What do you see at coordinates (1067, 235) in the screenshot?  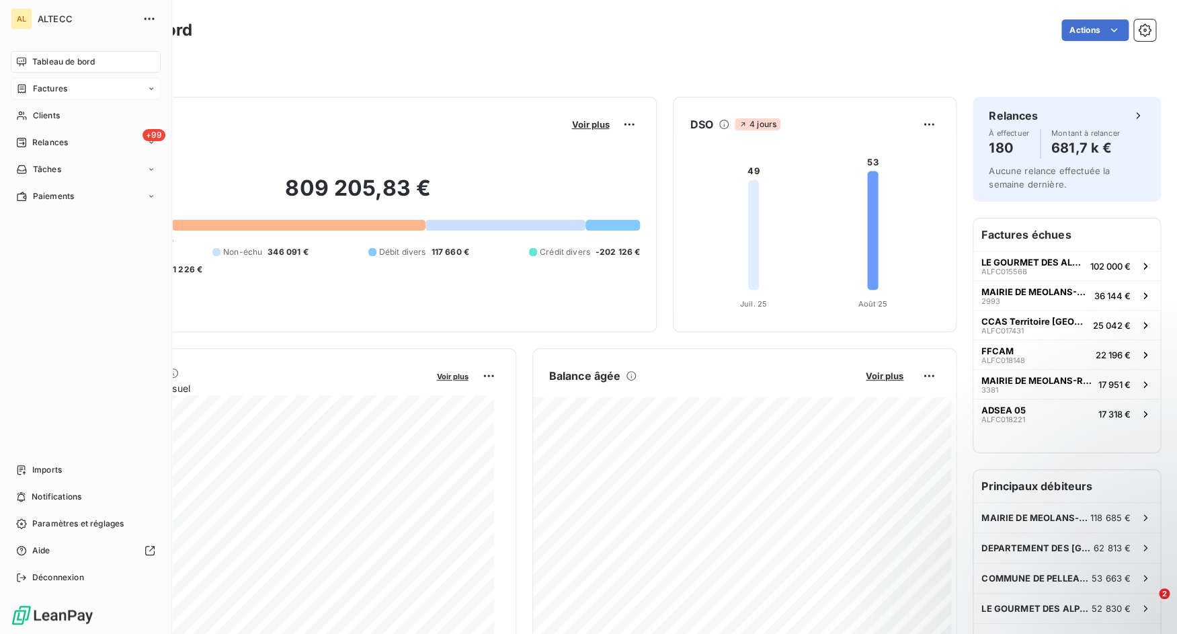 I see `h6: Factures échues` at bounding box center [1067, 235].